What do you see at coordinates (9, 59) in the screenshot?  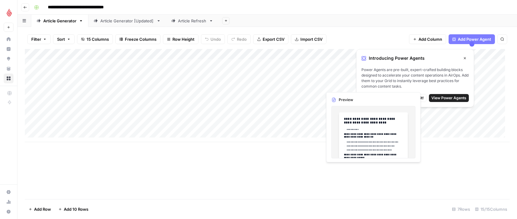 I see `a: Opportunities` at bounding box center [9, 59].